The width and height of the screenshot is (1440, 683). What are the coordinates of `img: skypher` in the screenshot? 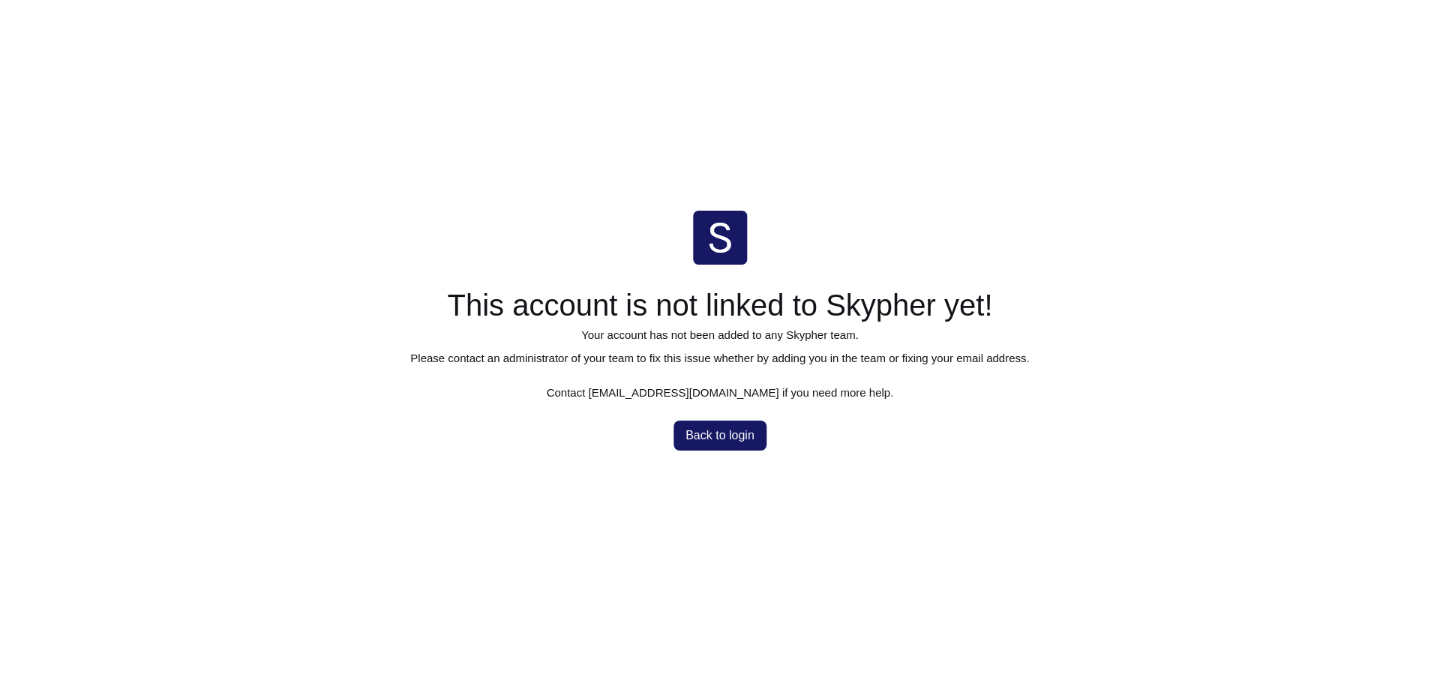 It's located at (720, 238).